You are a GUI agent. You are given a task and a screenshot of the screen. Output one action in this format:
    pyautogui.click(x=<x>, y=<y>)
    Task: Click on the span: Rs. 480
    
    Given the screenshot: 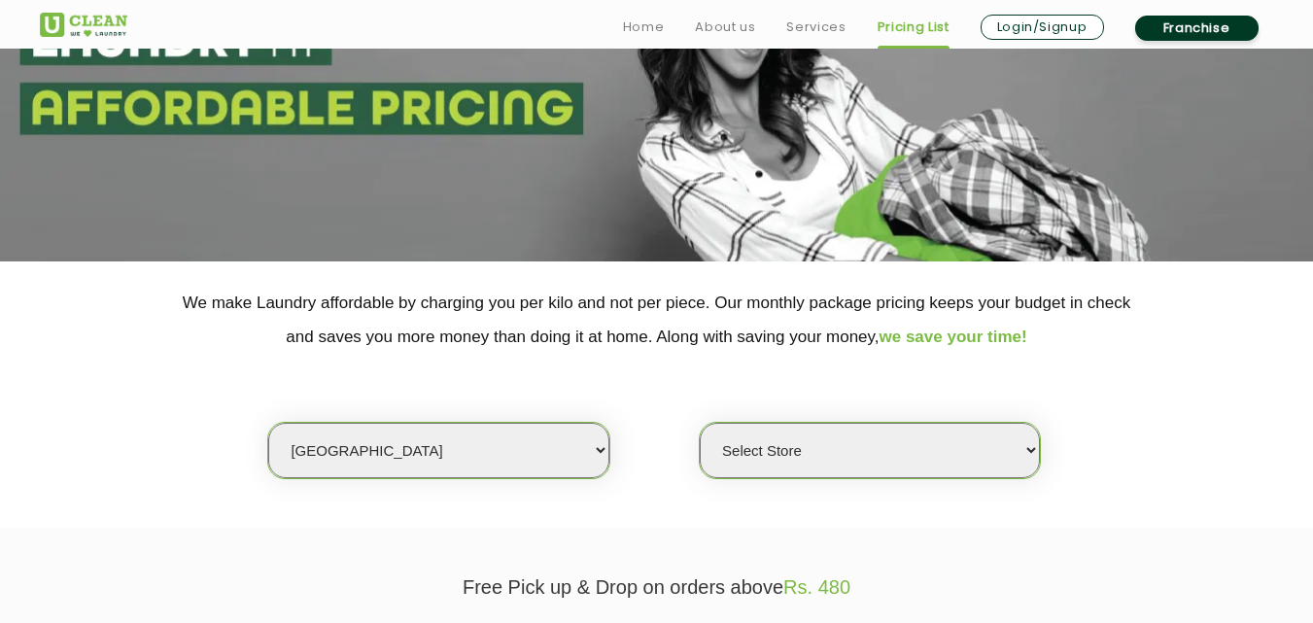 What is the action you would take?
    pyautogui.click(x=817, y=587)
    